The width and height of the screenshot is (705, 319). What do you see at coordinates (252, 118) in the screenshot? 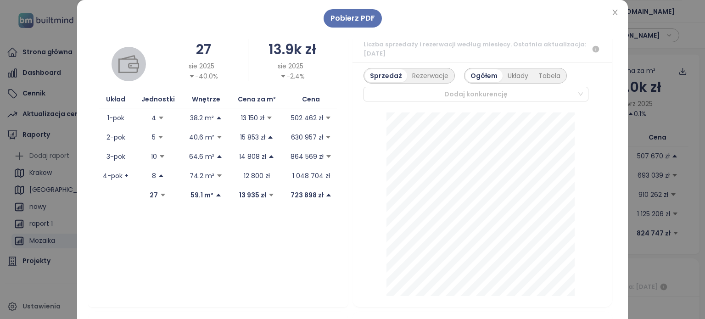
I see `p: 13 150 zł` at bounding box center [252, 118].